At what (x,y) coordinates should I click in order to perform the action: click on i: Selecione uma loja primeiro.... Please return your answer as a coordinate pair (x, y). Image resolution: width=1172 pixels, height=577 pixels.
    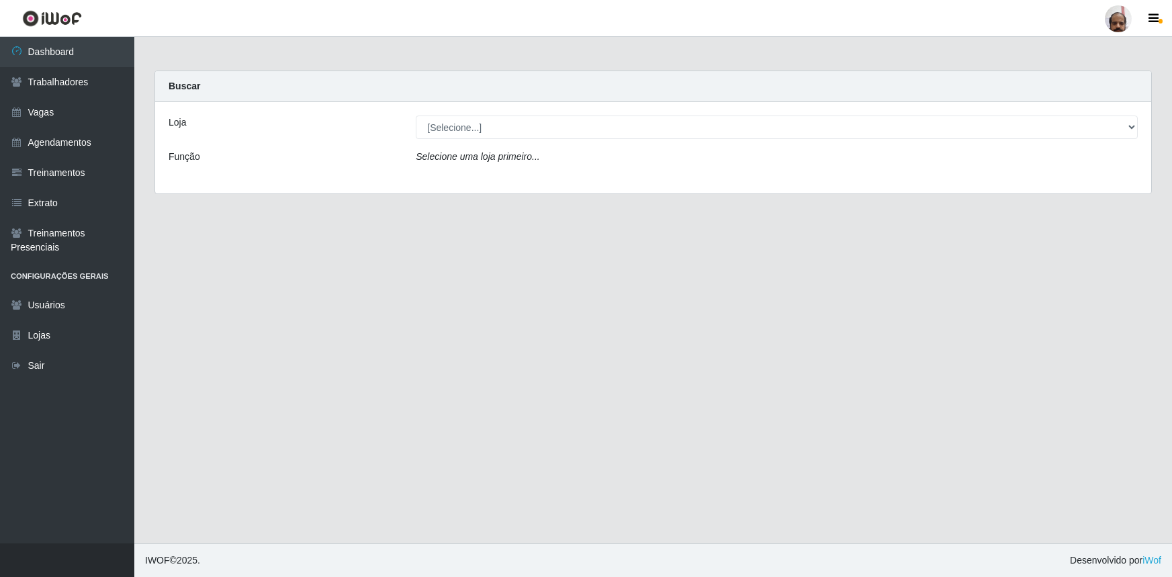
    Looking at the image, I should click on (477, 156).